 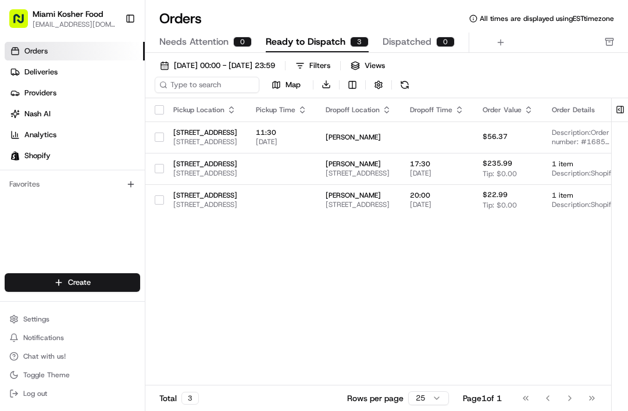 What do you see at coordinates (374, 66) in the screenshot?
I see `span: Views` at bounding box center [374, 66].